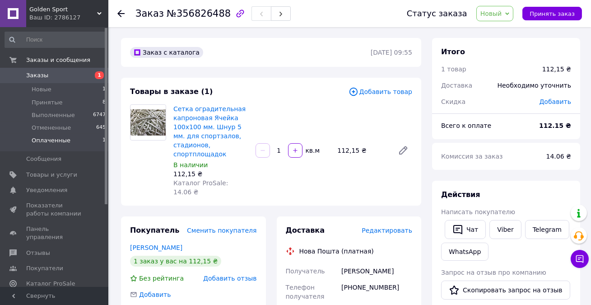  What do you see at coordinates (56, 40) in the screenshot?
I see `input: Поиск` at bounding box center [56, 40].